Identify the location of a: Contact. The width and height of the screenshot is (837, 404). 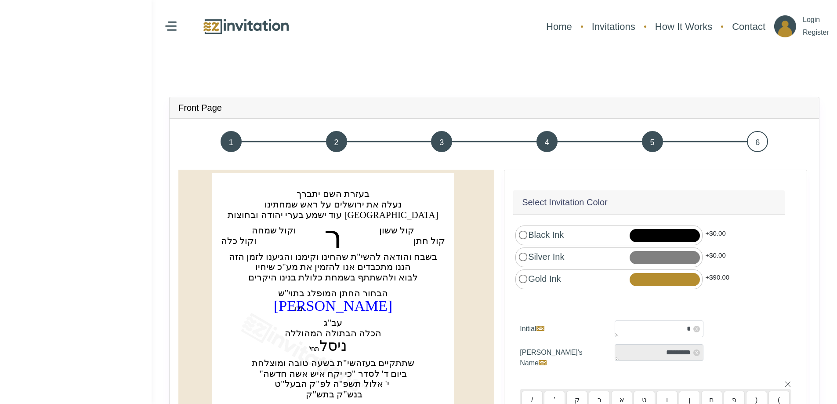
(749, 26).